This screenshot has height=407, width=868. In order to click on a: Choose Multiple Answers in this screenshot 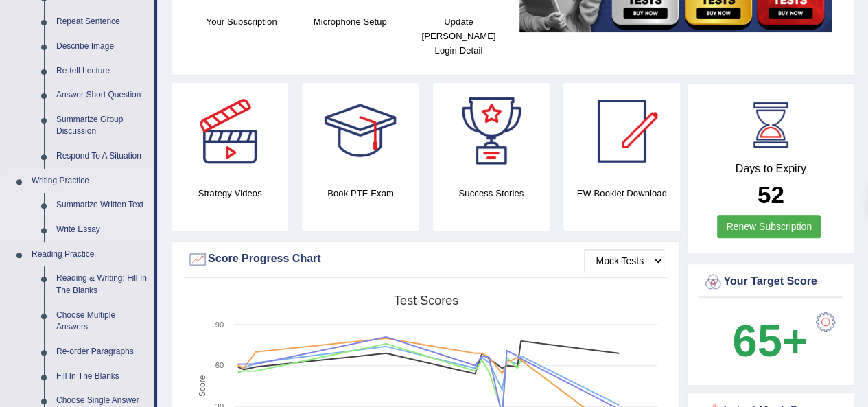, I will do `click(102, 321)`.